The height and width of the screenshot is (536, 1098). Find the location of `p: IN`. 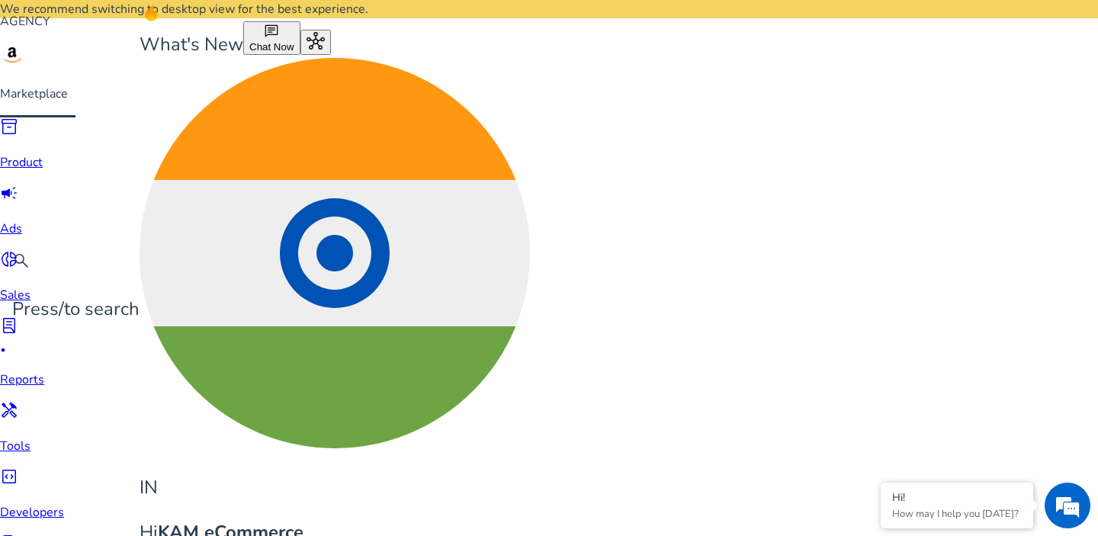

p: IN is located at coordinates (335, 487).